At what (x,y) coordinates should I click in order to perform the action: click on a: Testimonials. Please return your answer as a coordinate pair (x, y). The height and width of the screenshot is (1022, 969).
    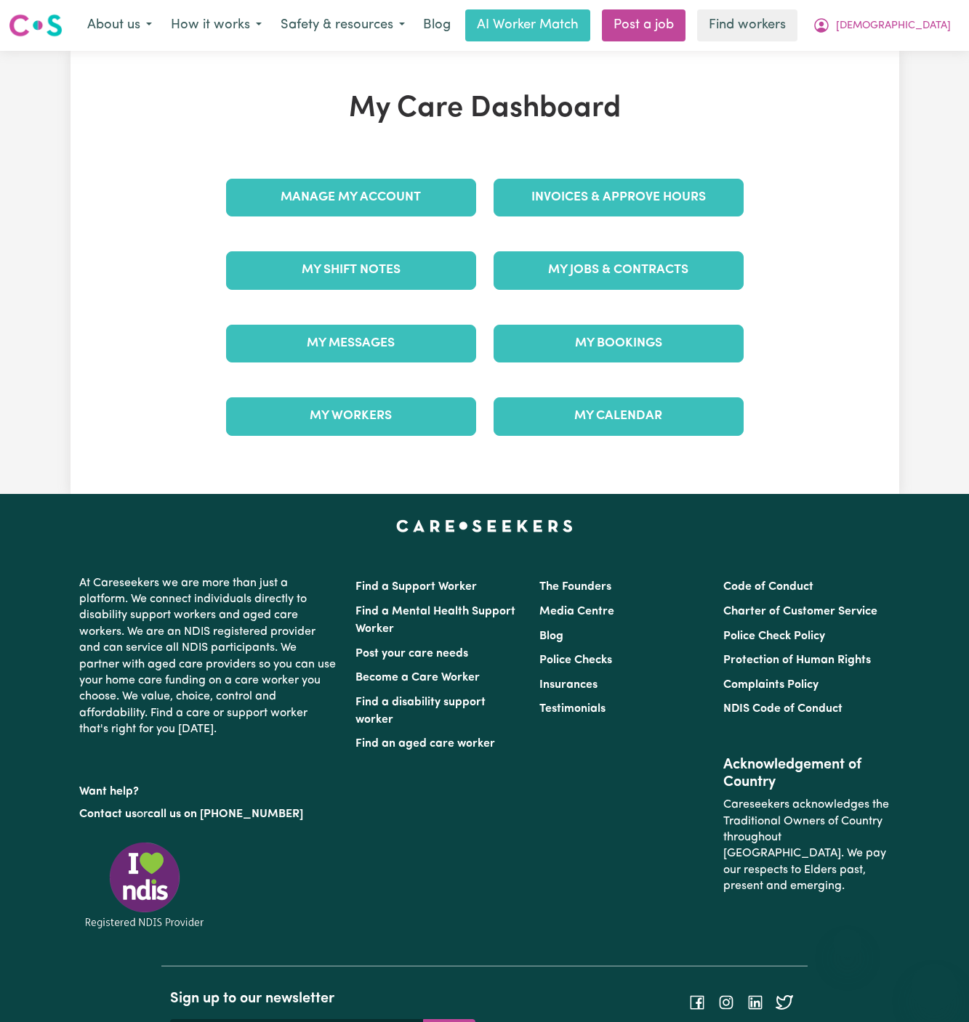
    Looking at the image, I should click on (572, 709).